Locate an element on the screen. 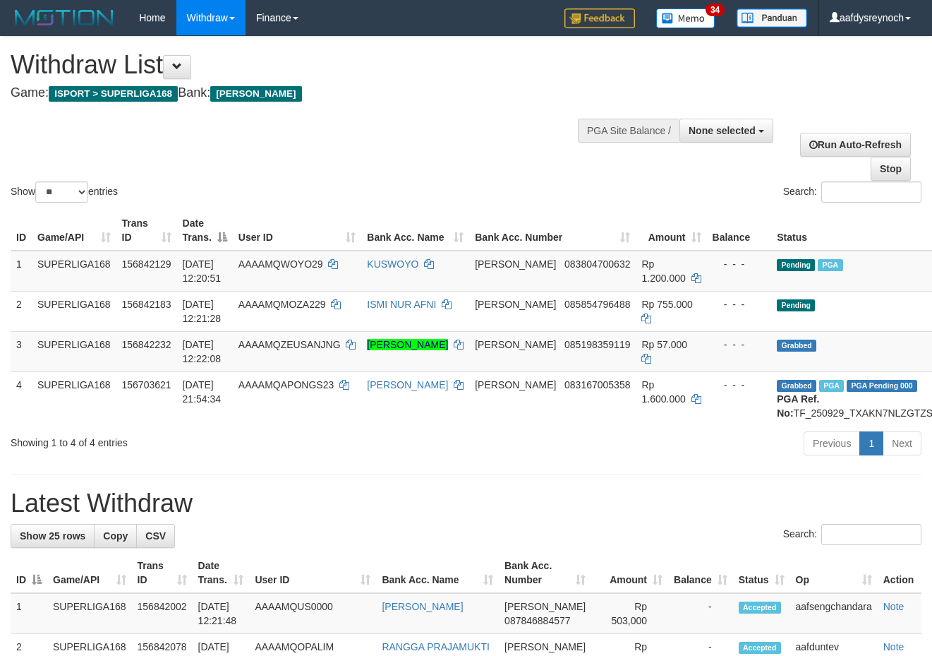  div: Showing 1 to 4 of 4 entries is located at coordinates (194, 440).